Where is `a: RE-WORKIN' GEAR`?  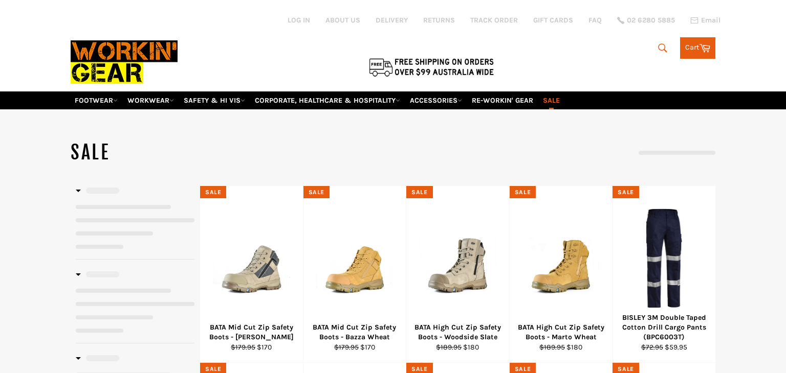 a: RE-WORKIN' GEAR is located at coordinates (502, 100).